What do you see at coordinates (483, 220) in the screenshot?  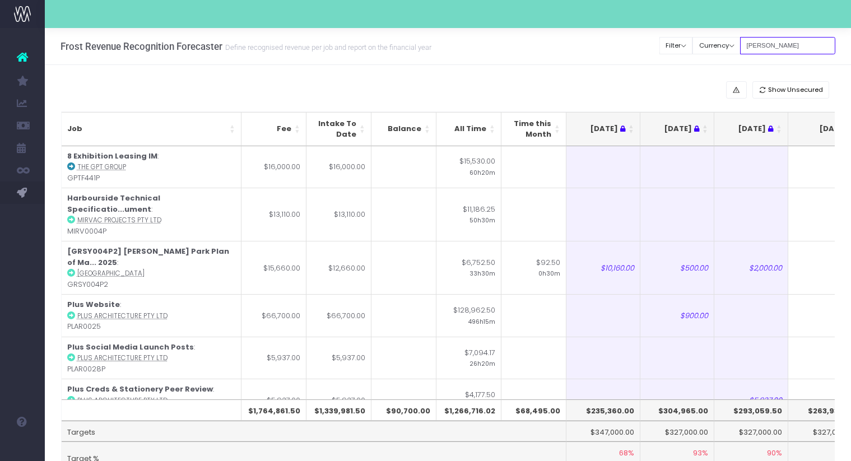 I see `small: 50h30m` at bounding box center [483, 220].